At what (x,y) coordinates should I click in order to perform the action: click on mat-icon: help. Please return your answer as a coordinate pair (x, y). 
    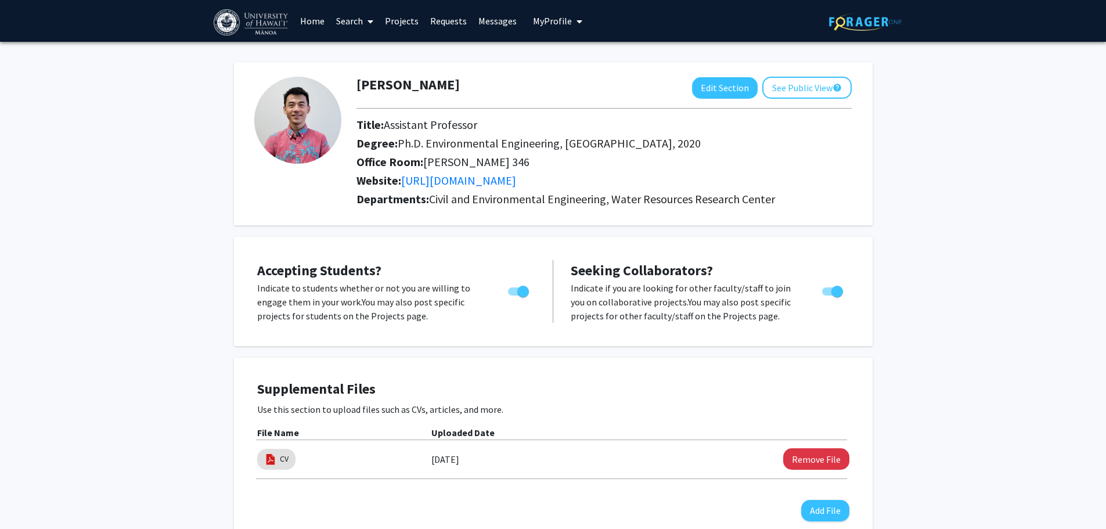
    Looking at the image, I should click on (837, 88).